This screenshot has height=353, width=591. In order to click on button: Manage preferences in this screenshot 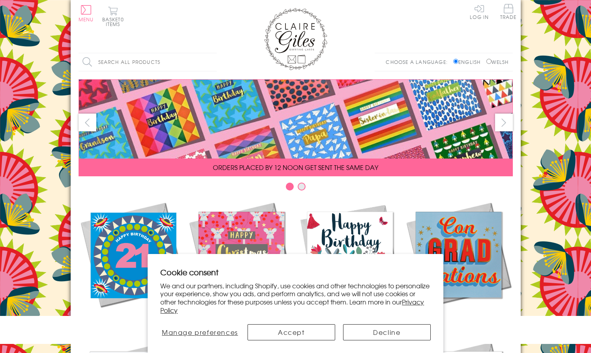, I will do `click(200, 332)`.